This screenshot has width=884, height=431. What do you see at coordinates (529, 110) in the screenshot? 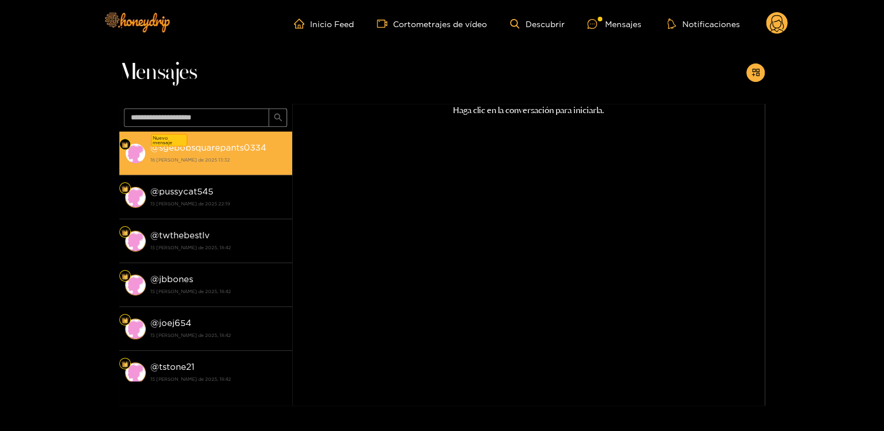
I see `font: Haga clic en la conversación para iniciarla.` at bounding box center [529, 110].